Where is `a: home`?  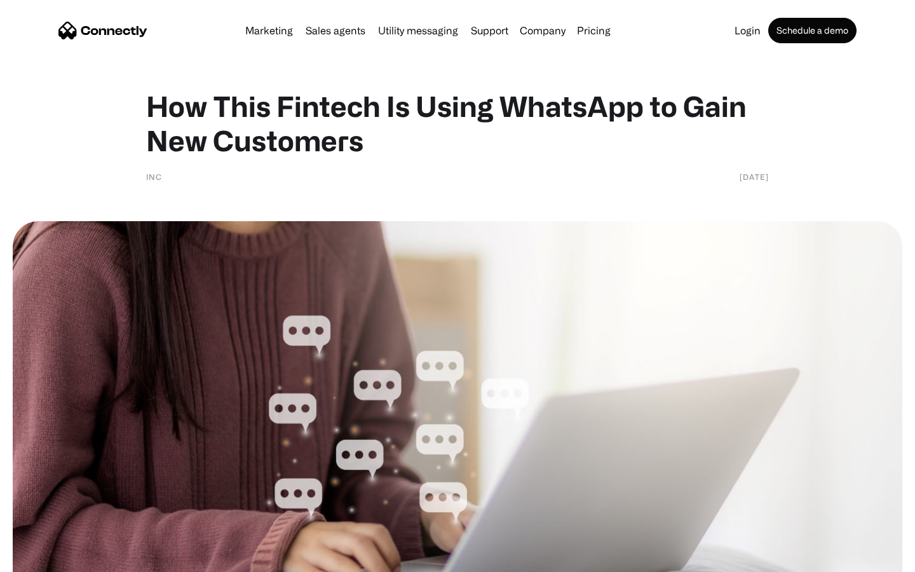
a: home is located at coordinates (103, 30).